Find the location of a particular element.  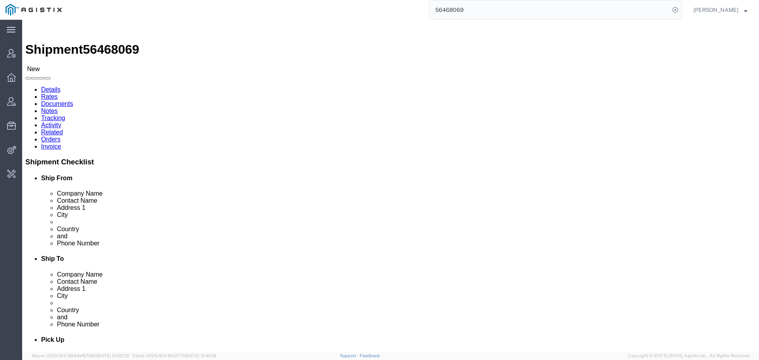

span: Client: 2025.16.0-8fc0770 is located at coordinates (174, 356).